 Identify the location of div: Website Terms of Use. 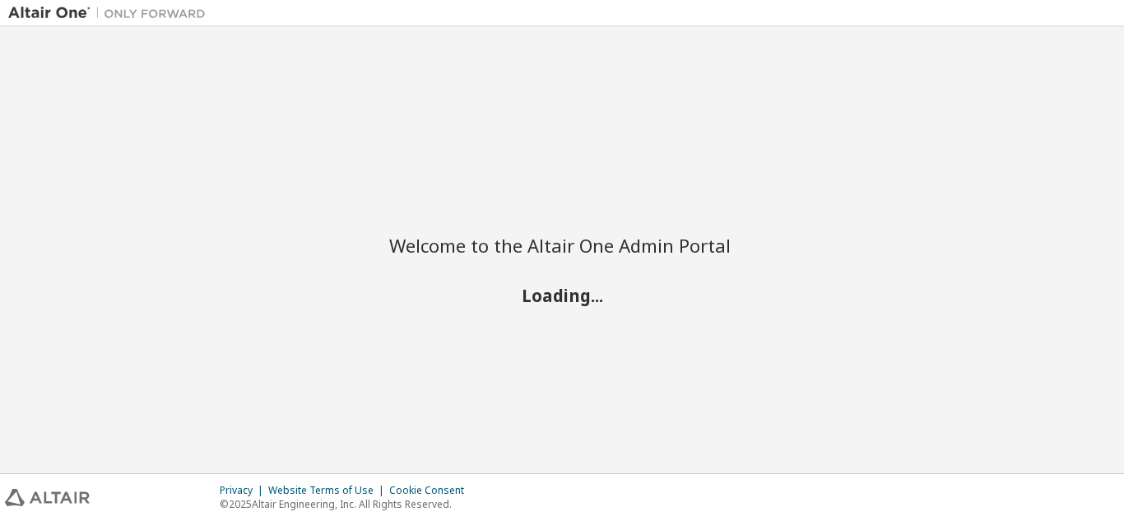
(328, 490).